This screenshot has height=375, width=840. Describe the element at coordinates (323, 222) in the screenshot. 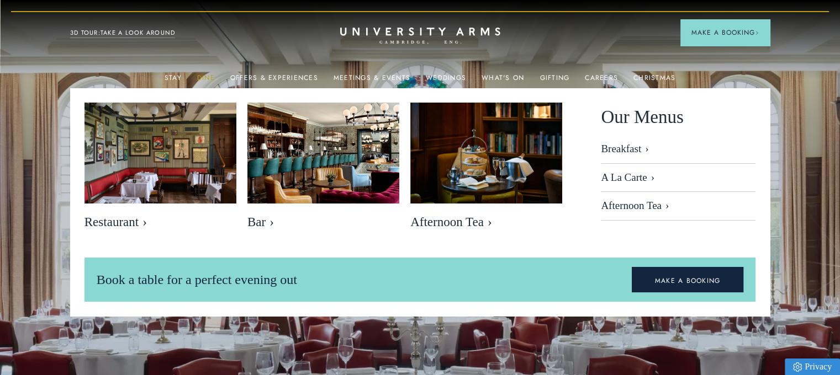

I see `span: Bar` at that location.